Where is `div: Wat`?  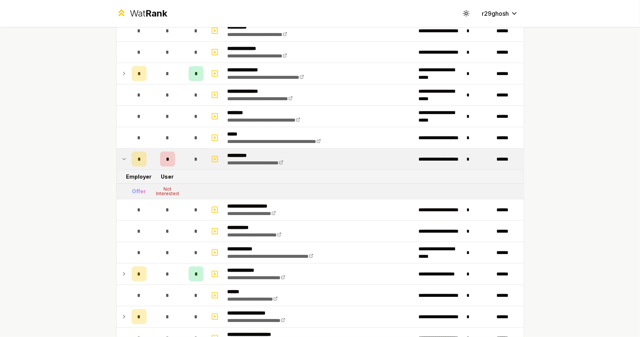 div: Wat is located at coordinates (149, 14).